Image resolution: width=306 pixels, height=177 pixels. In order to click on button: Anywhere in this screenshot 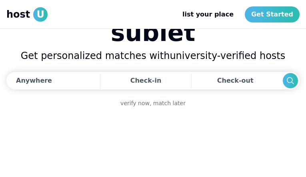, I will do `click(52, 81)`.